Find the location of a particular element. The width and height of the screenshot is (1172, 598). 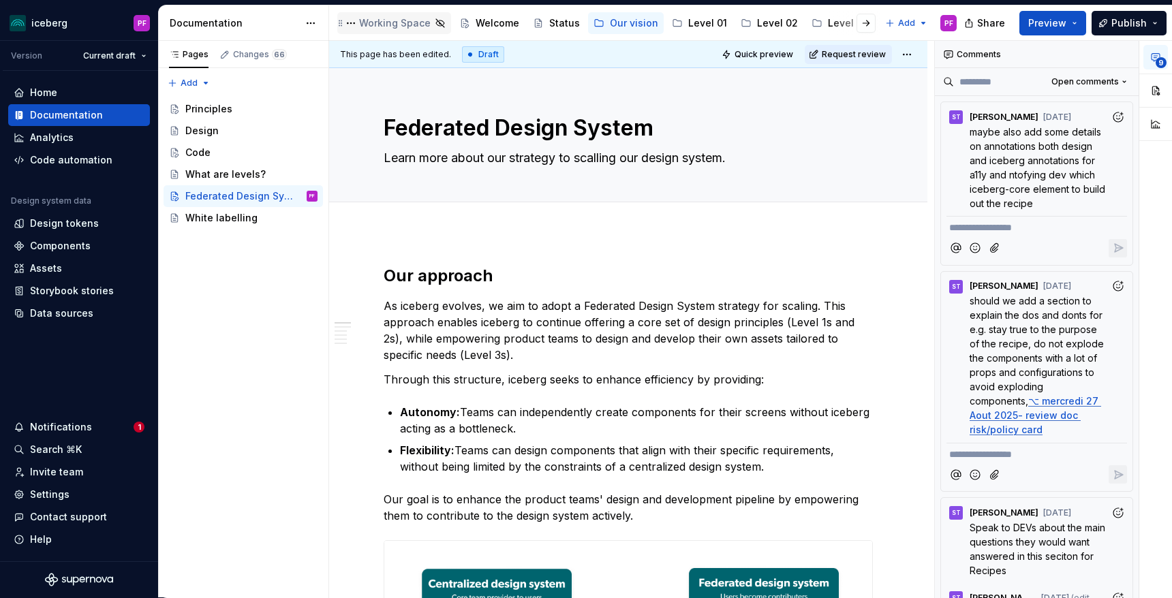

div: Notifications is located at coordinates (61, 427).